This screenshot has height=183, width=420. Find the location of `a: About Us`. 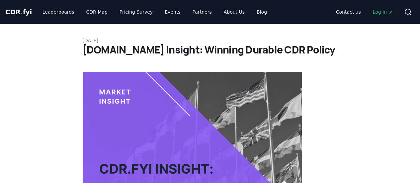

a: About Us is located at coordinates (234, 12).